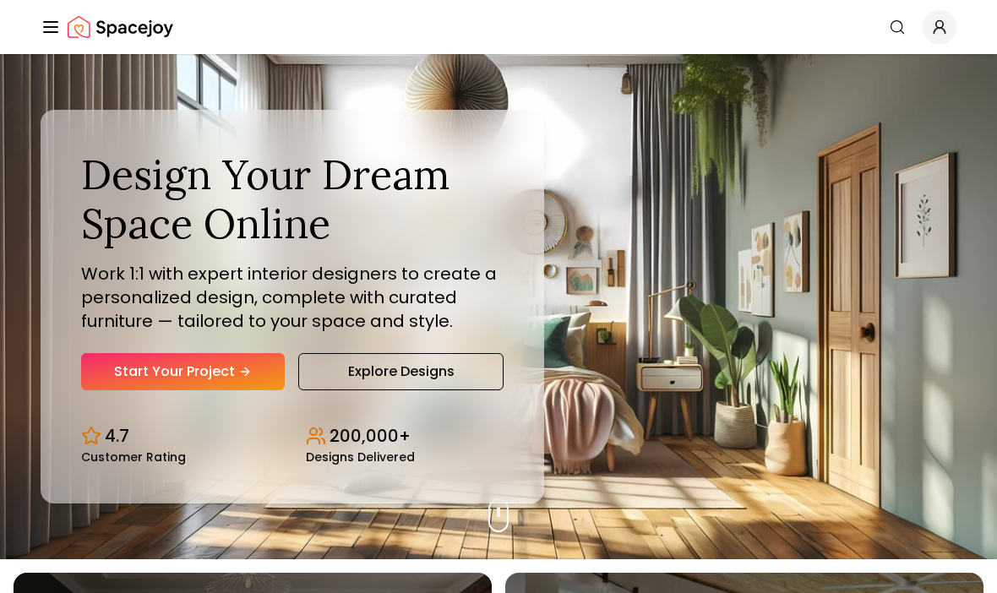 The height and width of the screenshot is (593, 997). Describe the element at coordinates (292, 199) in the screenshot. I see `h1: Design Your Dream Space Online` at that location.